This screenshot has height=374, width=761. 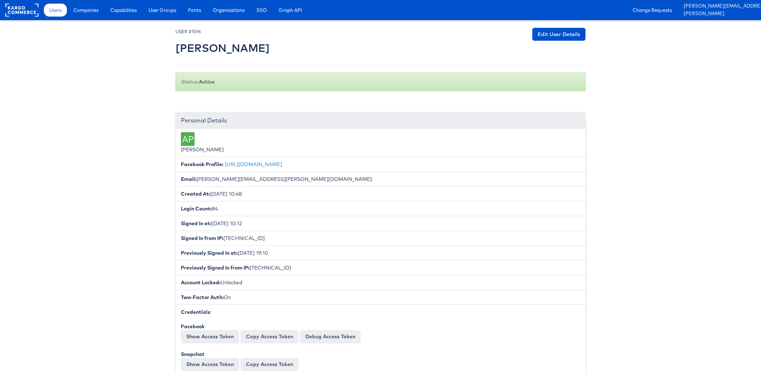 What do you see at coordinates (188, 31) in the screenshot?
I see `small: USER #1596` at bounding box center [188, 31].